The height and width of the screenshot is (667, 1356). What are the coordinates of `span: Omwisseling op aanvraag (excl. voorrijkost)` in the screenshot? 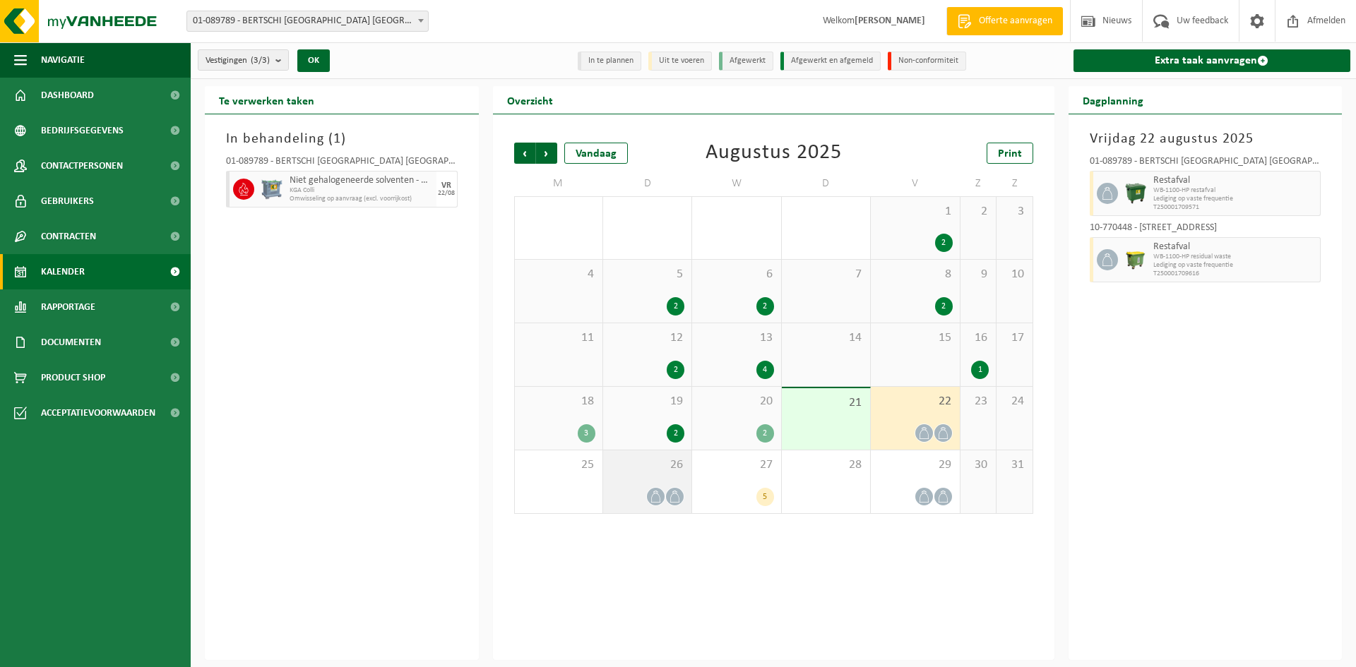 It's located at (361, 199).